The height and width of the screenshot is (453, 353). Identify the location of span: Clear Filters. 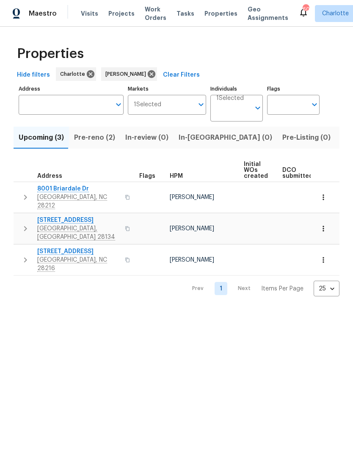
(181, 75).